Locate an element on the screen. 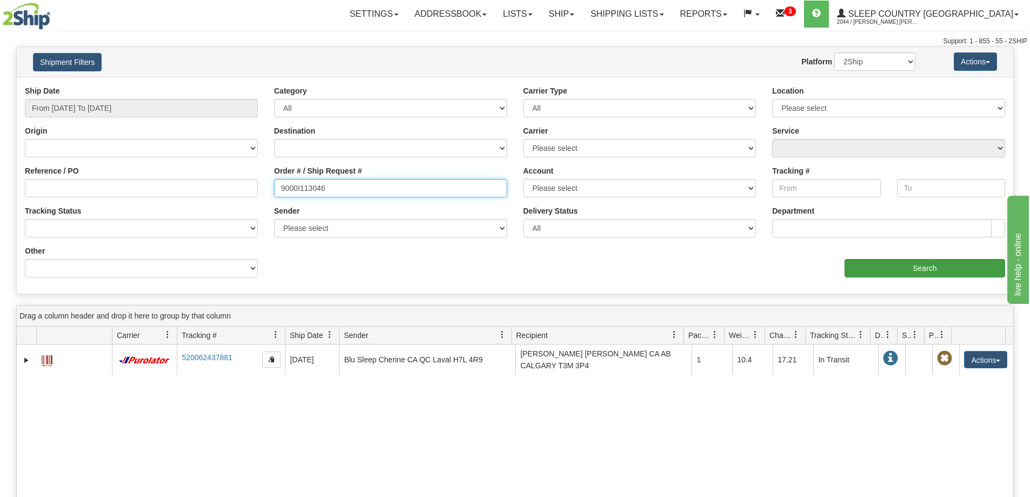  label: Reference / PO is located at coordinates (52, 171).